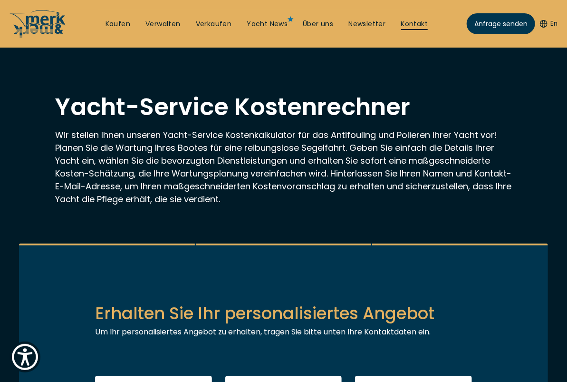  Describe the element at coordinates (118, 24) in the screenshot. I see `a: Kaufen` at that location.